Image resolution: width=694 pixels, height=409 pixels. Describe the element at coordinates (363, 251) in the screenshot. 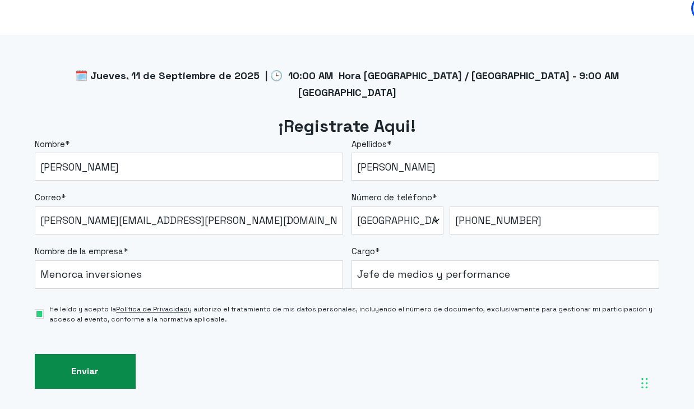

I see `span: Cargo` at that location.